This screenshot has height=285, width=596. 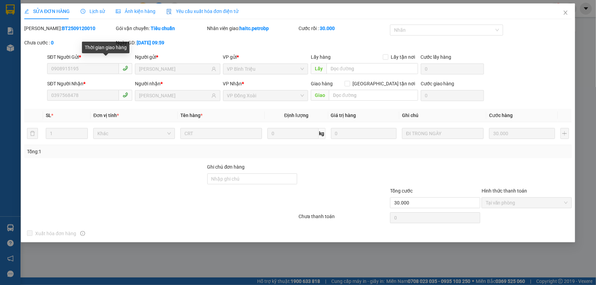 What do you see at coordinates (452, 96) in the screenshot?
I see `input: Cước giao hàng` at bounding box center [452, 96].